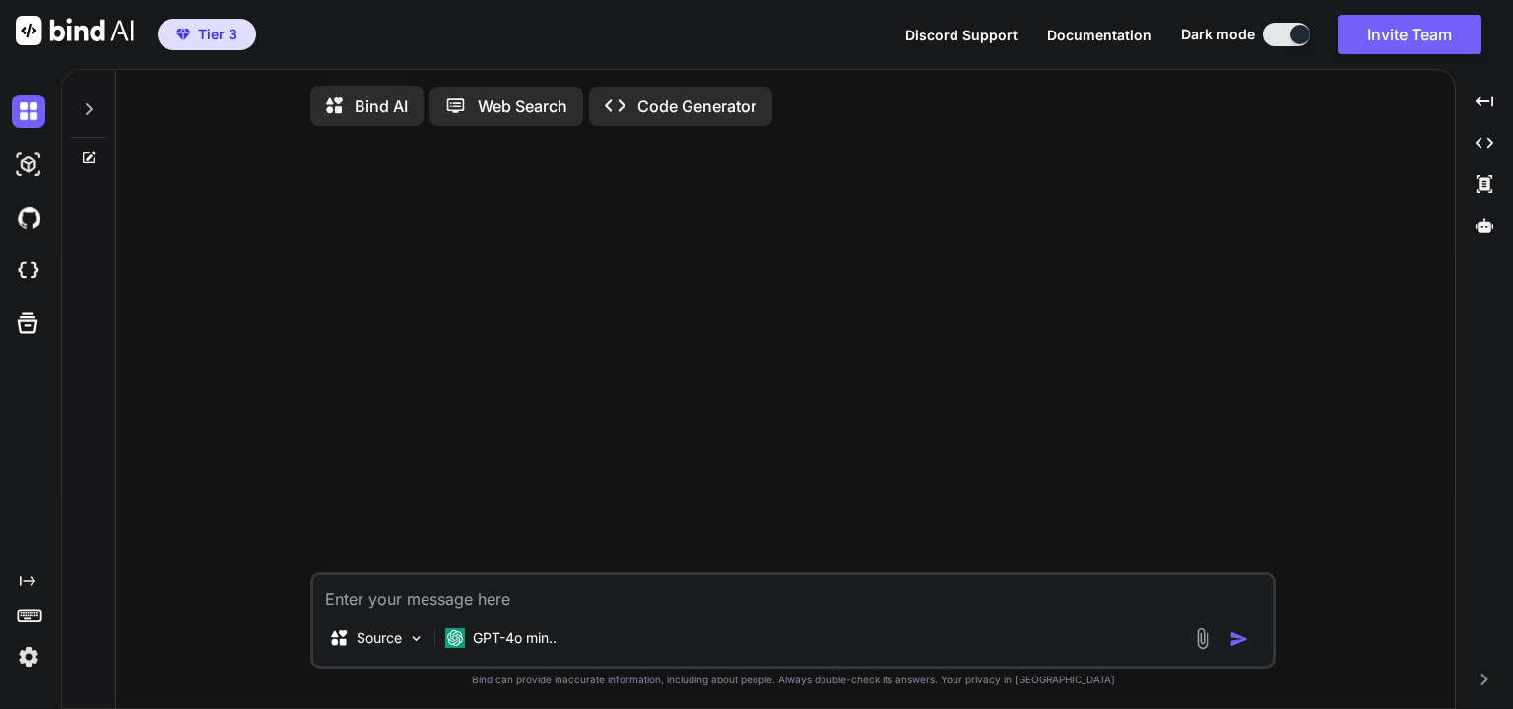  I want to click on button: premiumTier 3, so click(207, 34).